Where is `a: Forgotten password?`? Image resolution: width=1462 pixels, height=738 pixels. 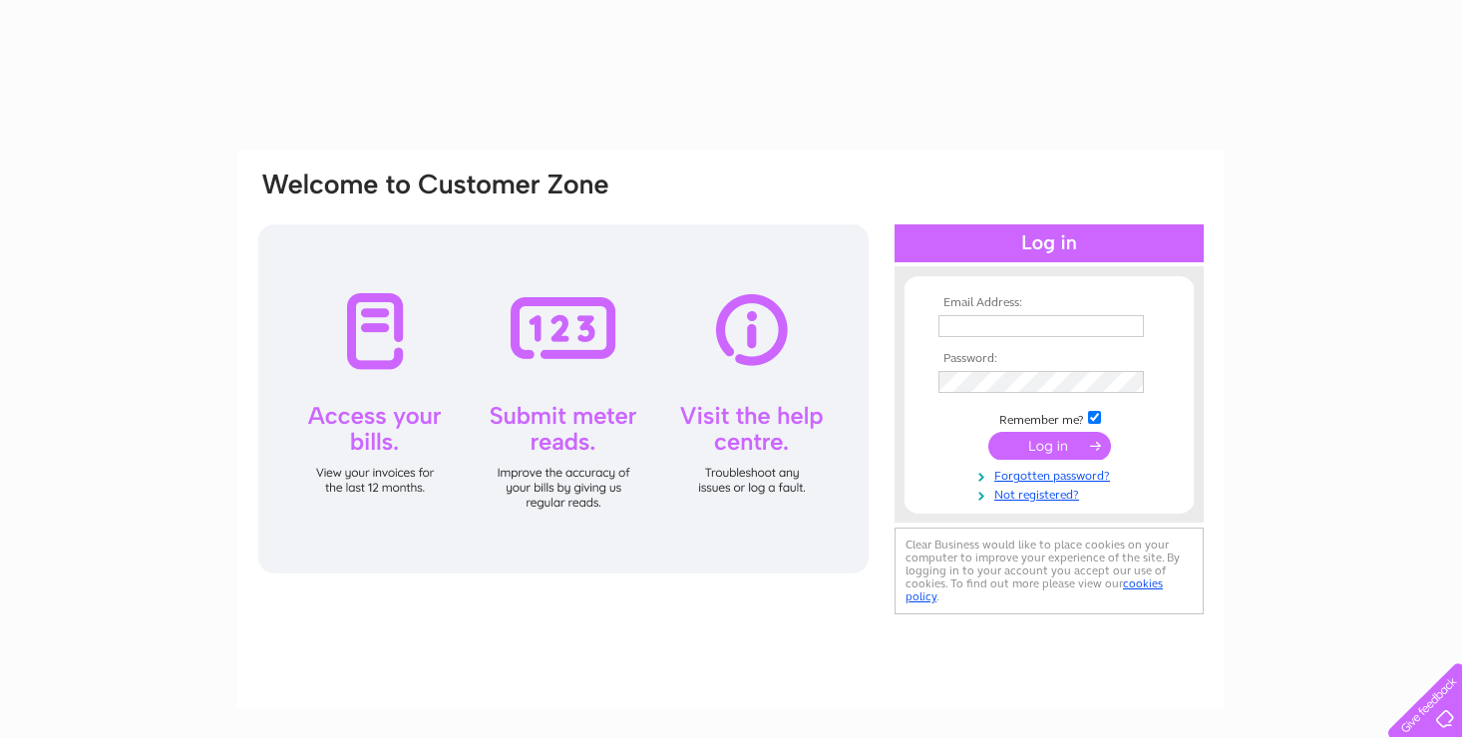
a: Forgotten password? is located at coordinates (1051, 474).